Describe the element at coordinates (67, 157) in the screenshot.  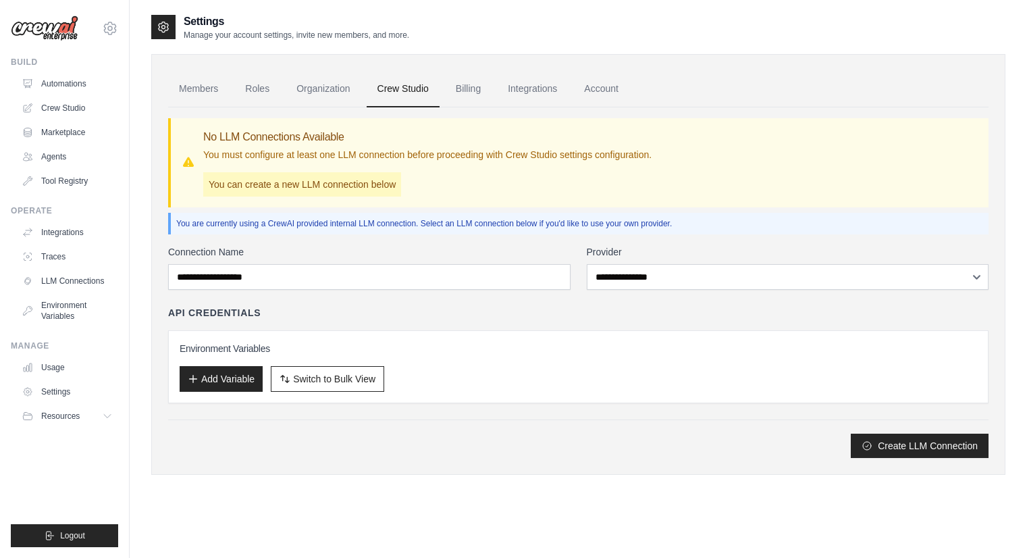
I see `a: Agents` at that location.